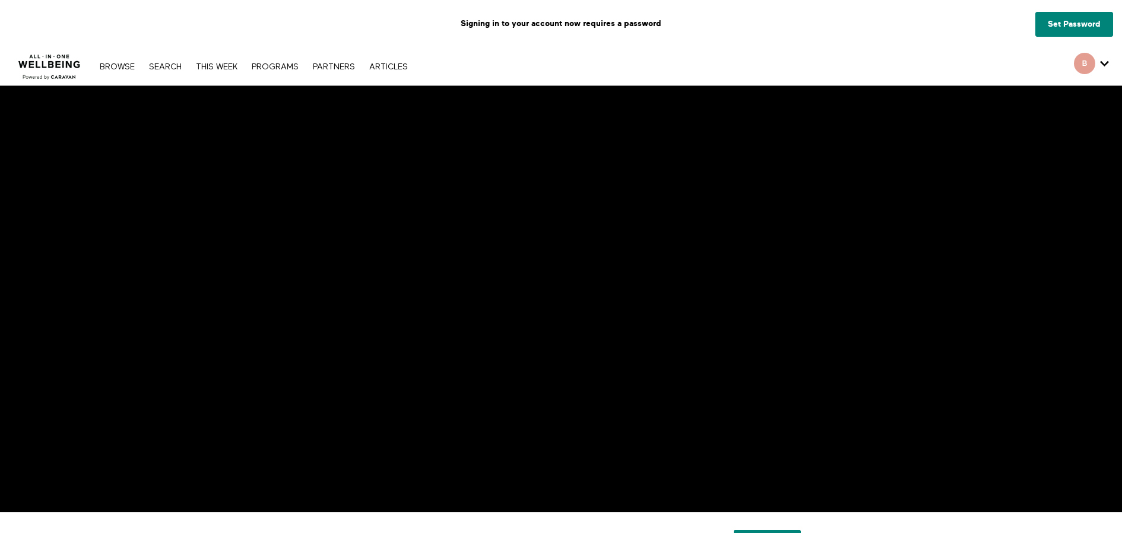  I want to click on a: PROGRAMS, so click(275, 67).